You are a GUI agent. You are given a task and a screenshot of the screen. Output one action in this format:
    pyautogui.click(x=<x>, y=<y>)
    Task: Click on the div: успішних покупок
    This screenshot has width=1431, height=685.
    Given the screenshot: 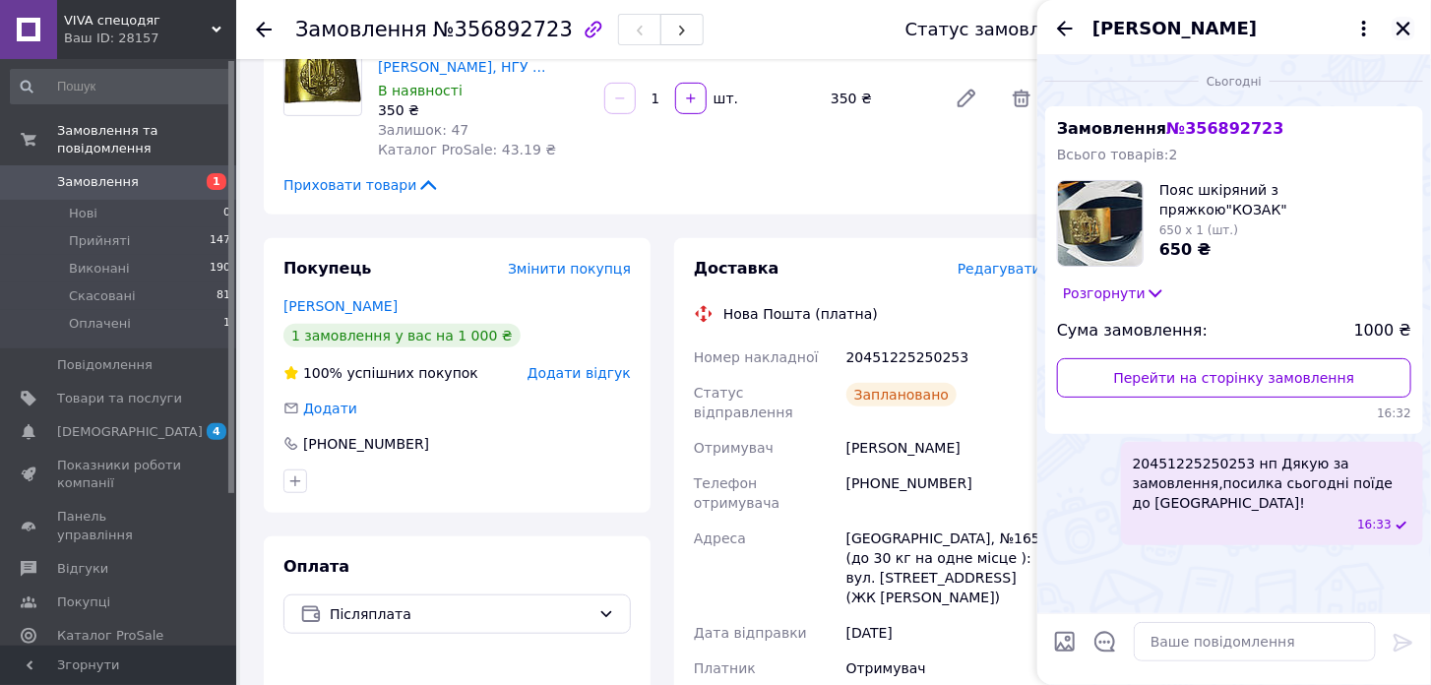 What is the action you would take?
    pyautogui.click(x=381, y=373)
    